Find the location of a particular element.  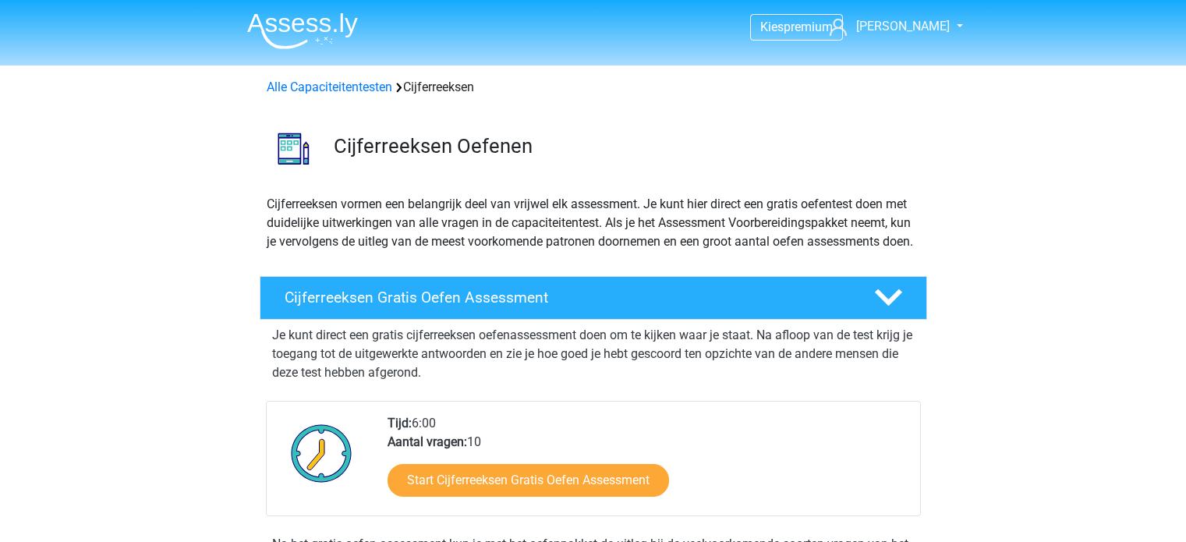

div: 6:00 10 is located at coordinates (647, 465).